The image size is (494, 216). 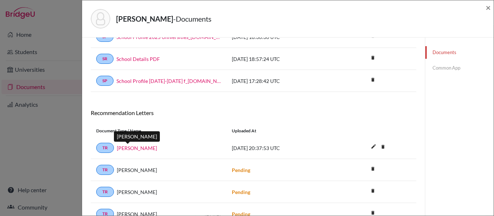 What do you see at coordinates (105, 81) in the screenshot?
I see `a: SP` at bounding box center [105, 81].